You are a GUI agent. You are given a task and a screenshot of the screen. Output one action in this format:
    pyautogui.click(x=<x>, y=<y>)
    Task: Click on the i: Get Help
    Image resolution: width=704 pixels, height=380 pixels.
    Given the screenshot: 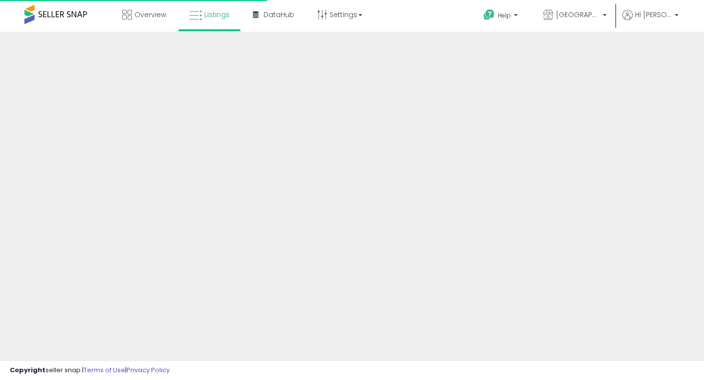 What is the action you would take?
    pyautogui.click(x=489, y=15)
    